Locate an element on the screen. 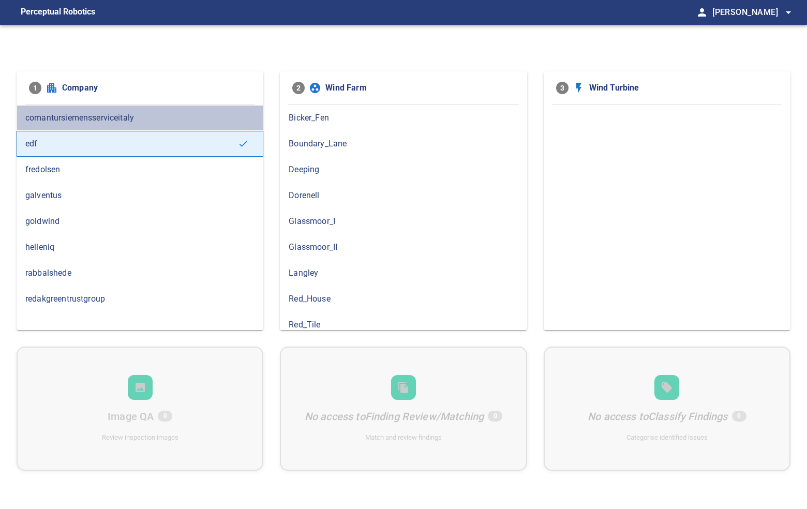  span: person is located at coordinates (702, 12).